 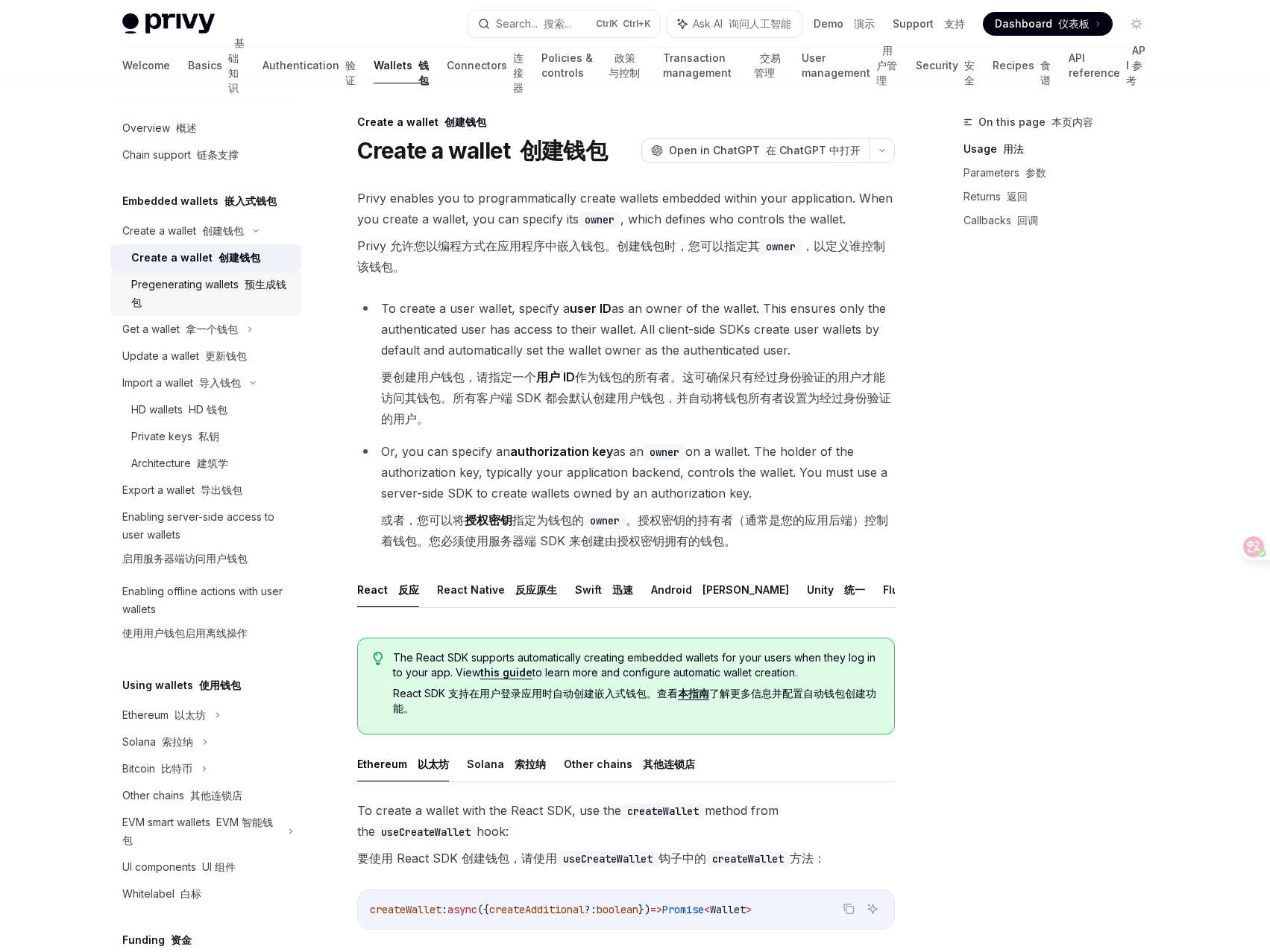 I want to click on img: light logo, so click(x=168, y=24).